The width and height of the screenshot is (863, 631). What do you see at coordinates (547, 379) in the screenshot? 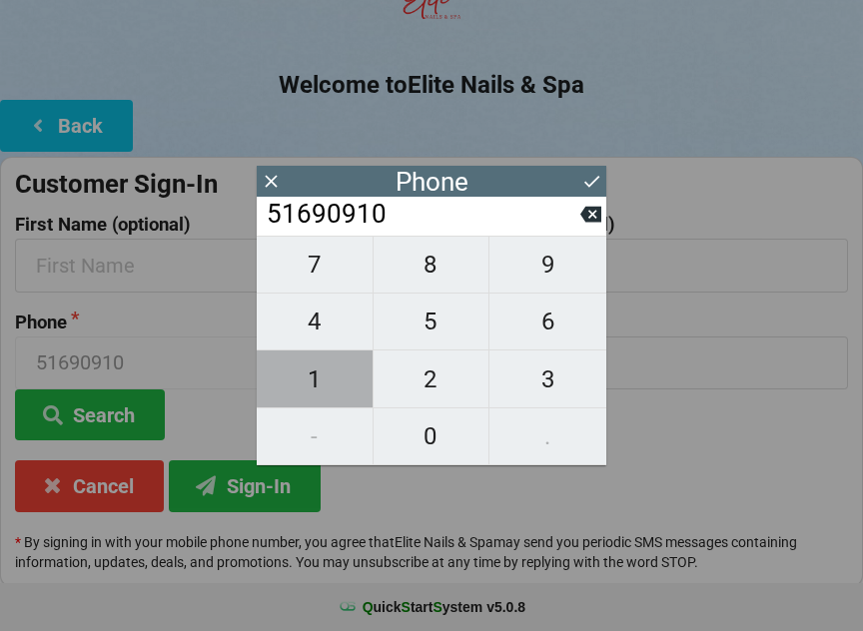
I see `button: 3` at bounding box center [547, 379].